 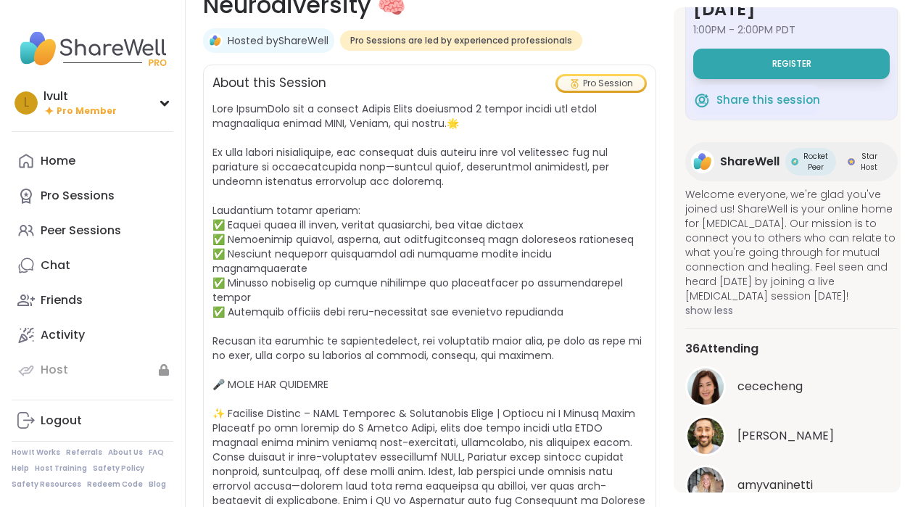 I want to click on span: Rocket Peer, so click(x=815, y=162).